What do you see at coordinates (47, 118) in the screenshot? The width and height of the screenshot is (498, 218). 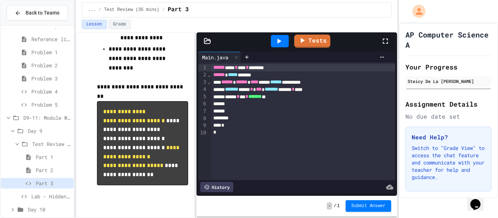 I see `span: D9-11: Module Wrap Up` at bounding box center [47, 118].